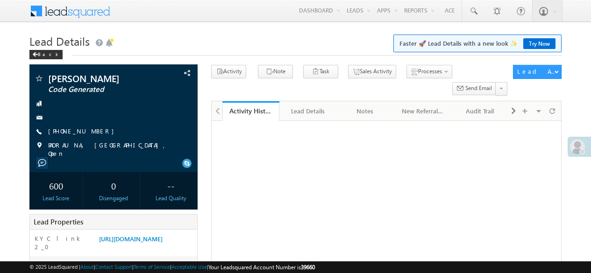  I want to click on a: New Referral Leads, so click(423, 111).